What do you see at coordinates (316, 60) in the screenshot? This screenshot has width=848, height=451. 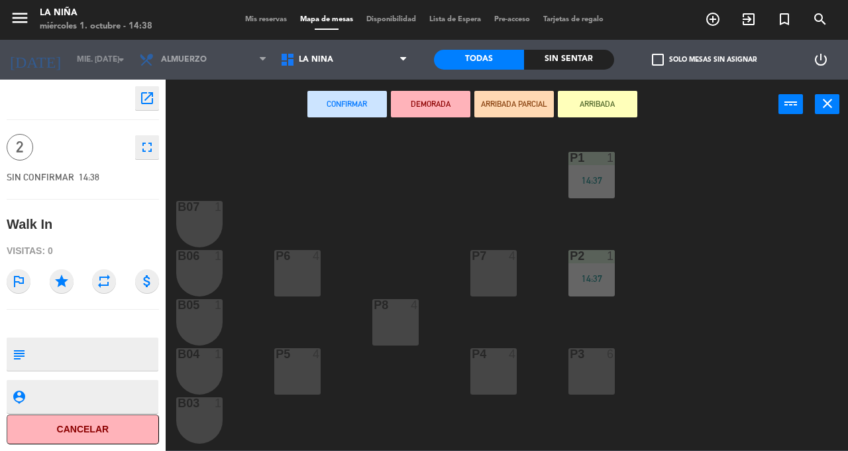 I see `span: La Niña` at bounding box center [316, 60].